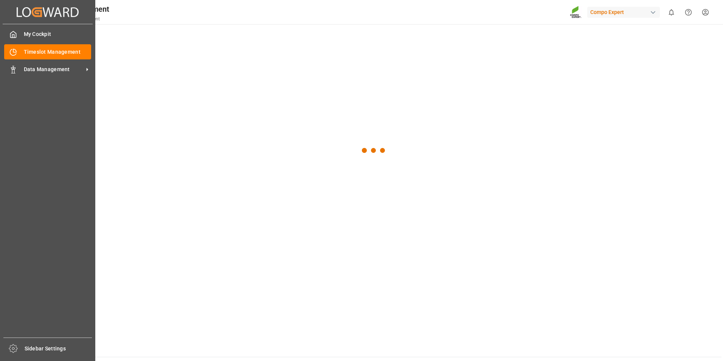 The width and height of the screenshot is (723, 361). Describe the element at coordinates (48, 34) in the screenshot. I see `a: My Cockpit` at that location.